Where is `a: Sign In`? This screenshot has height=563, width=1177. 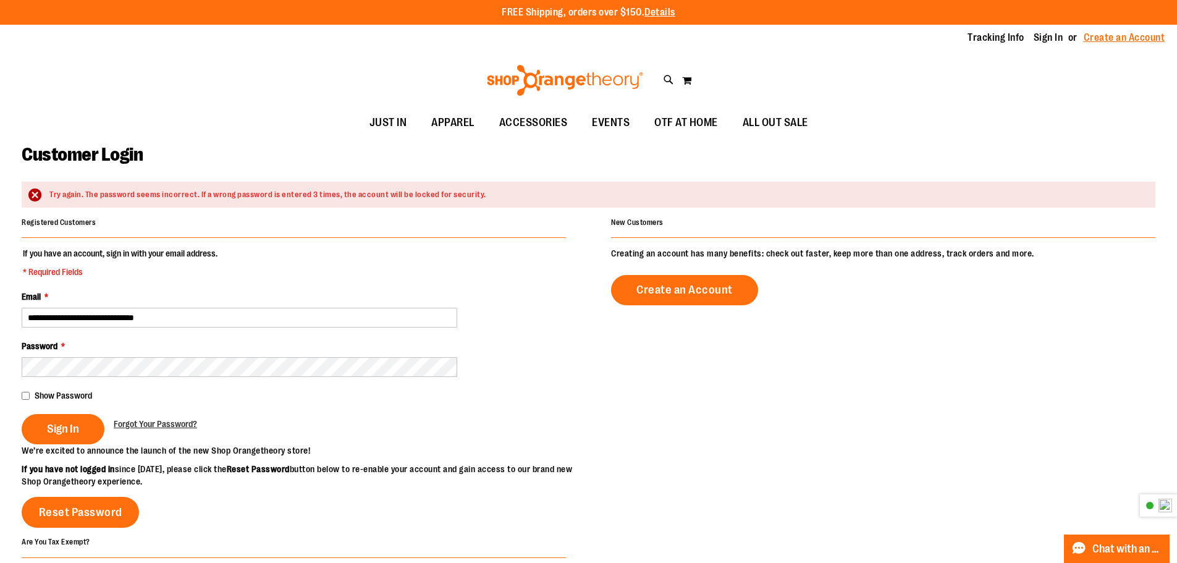 a: Sign In is located at coordinates (1049, 38).